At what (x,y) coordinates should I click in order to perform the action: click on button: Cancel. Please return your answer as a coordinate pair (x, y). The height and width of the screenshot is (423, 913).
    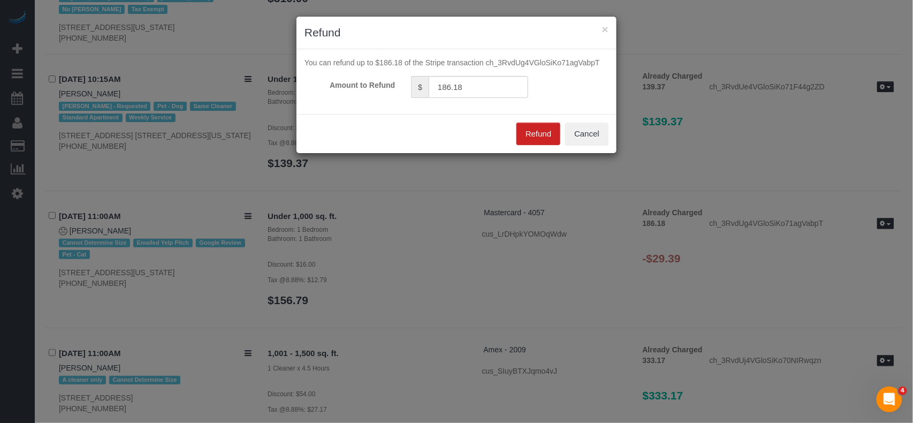
    Looking at the image, I should click on (586, 134).